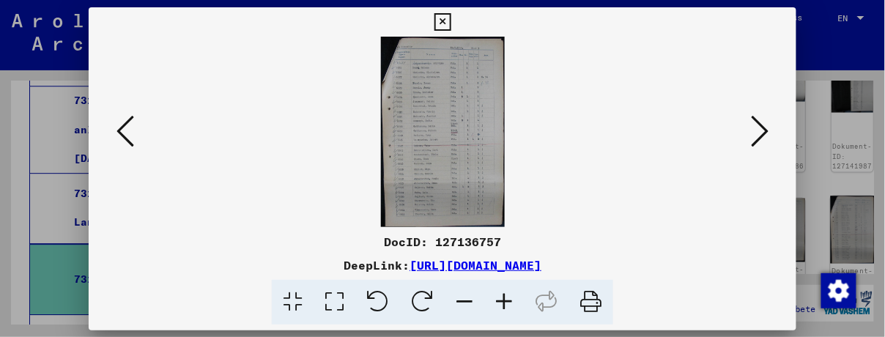  I want to click on div: Ändra samtycke, so click(838, 290).